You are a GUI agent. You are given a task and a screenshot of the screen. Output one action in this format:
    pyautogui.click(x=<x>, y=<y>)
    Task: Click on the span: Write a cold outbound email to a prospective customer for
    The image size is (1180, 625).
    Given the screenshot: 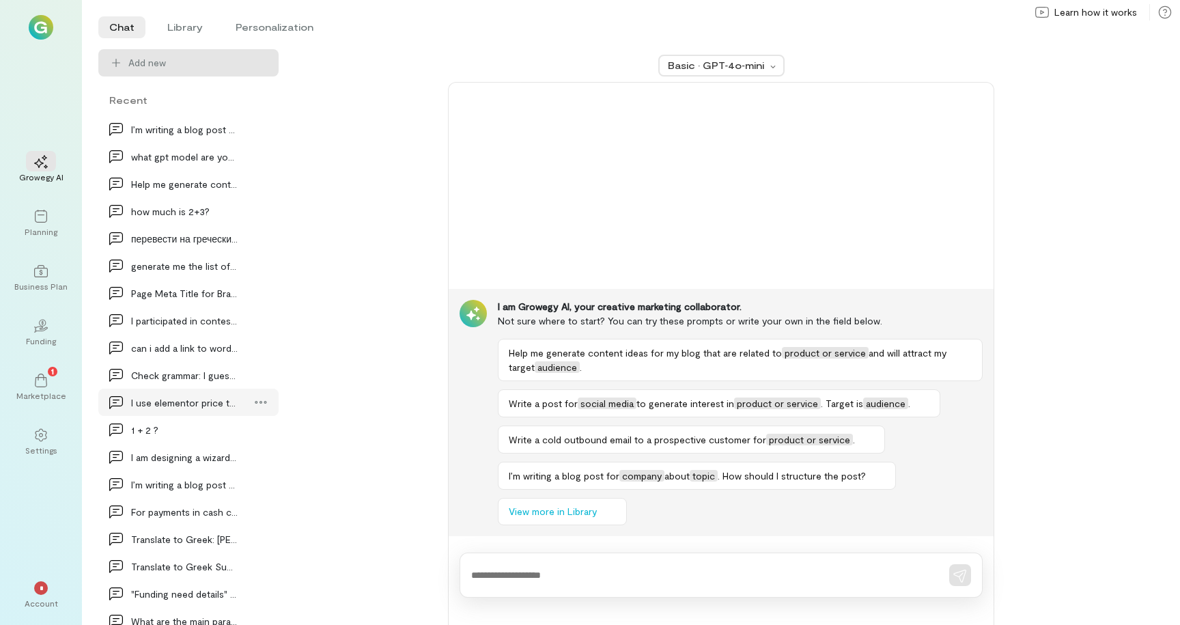 What is the action you would take?
    pyautogui.click(x=637, y=439)
    